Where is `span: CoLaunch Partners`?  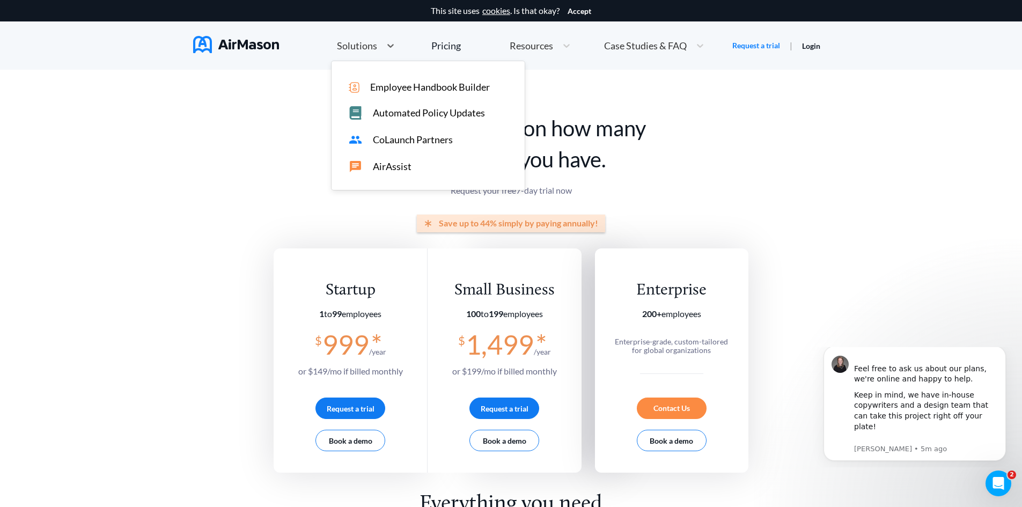 span: CoLaunch Partners is located at coordinates (413, 140).